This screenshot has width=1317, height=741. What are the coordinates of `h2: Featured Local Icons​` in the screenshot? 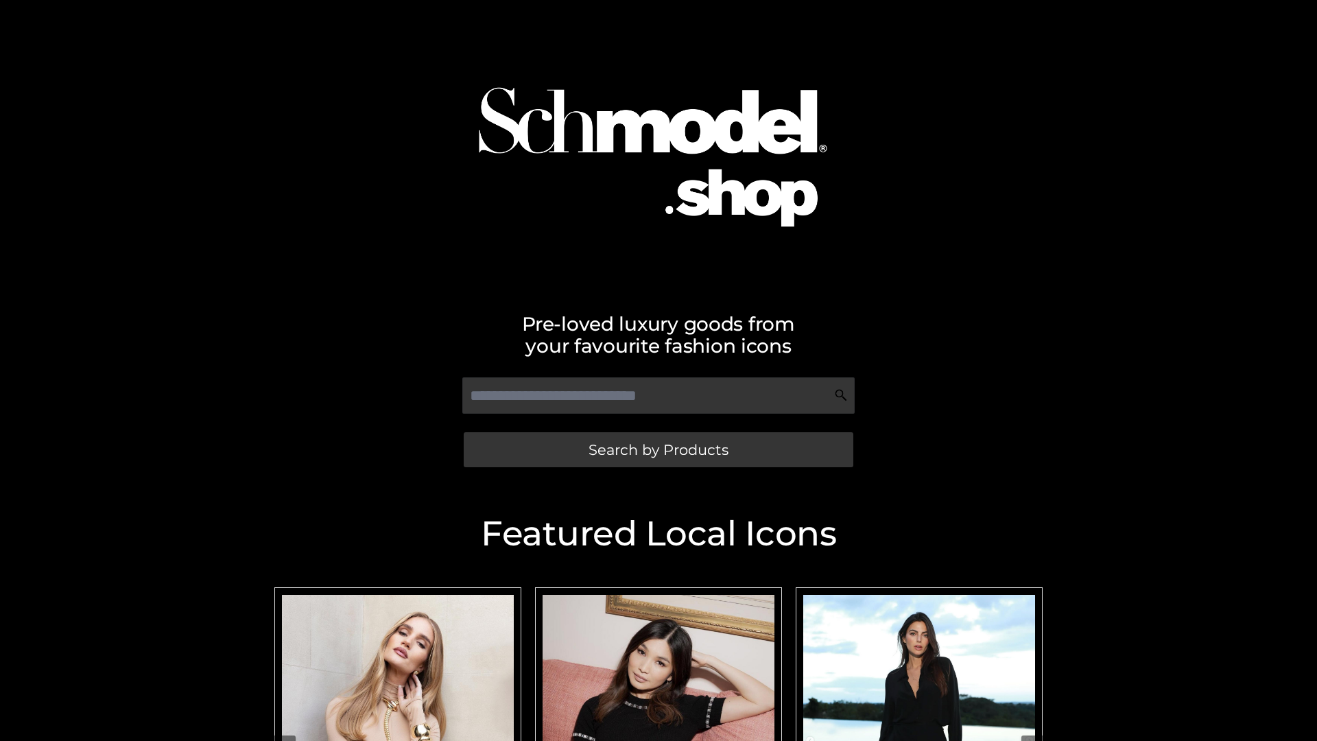 It's located at (658, 534).